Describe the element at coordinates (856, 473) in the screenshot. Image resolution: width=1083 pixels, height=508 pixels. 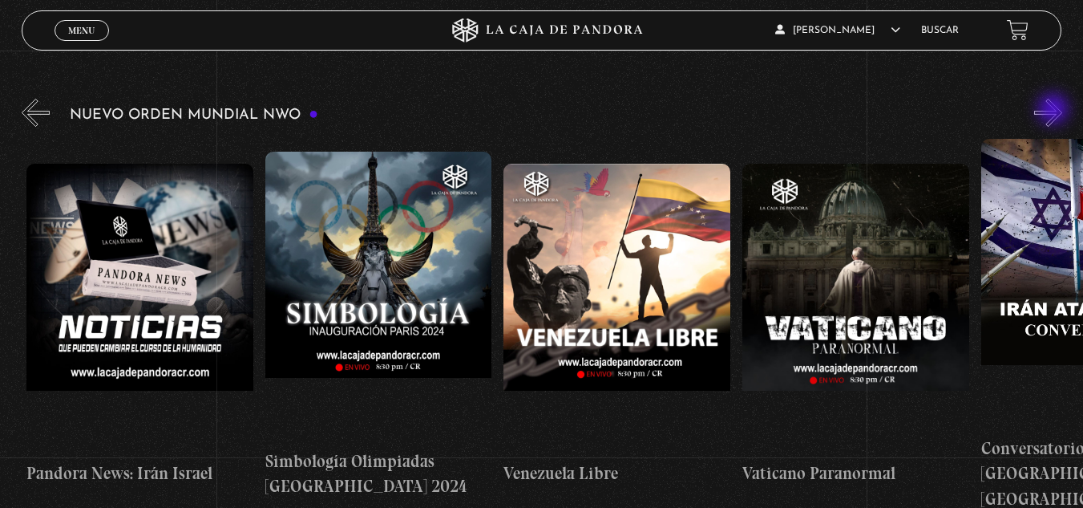
I see `h4: Vaticano Paranormal` at that location.